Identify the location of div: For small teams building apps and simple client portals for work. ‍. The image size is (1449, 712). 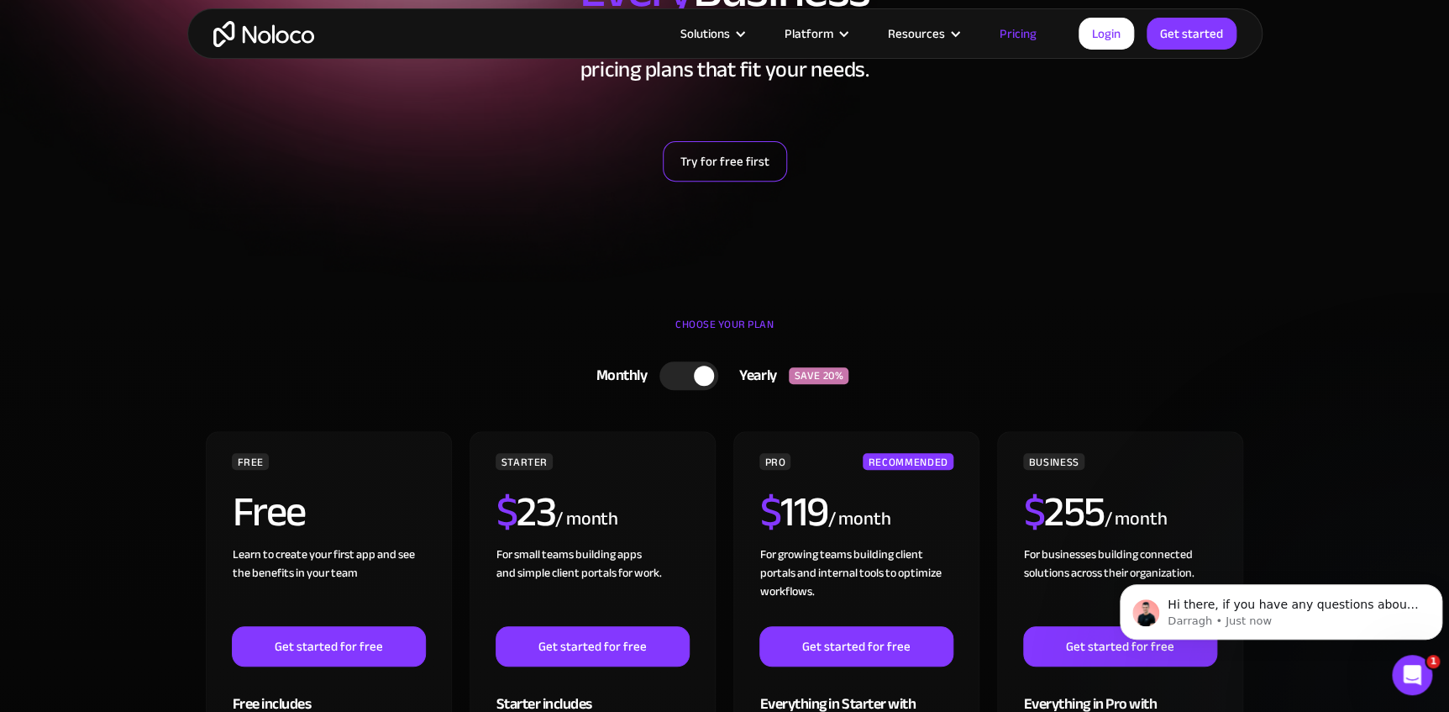
(592, 586).